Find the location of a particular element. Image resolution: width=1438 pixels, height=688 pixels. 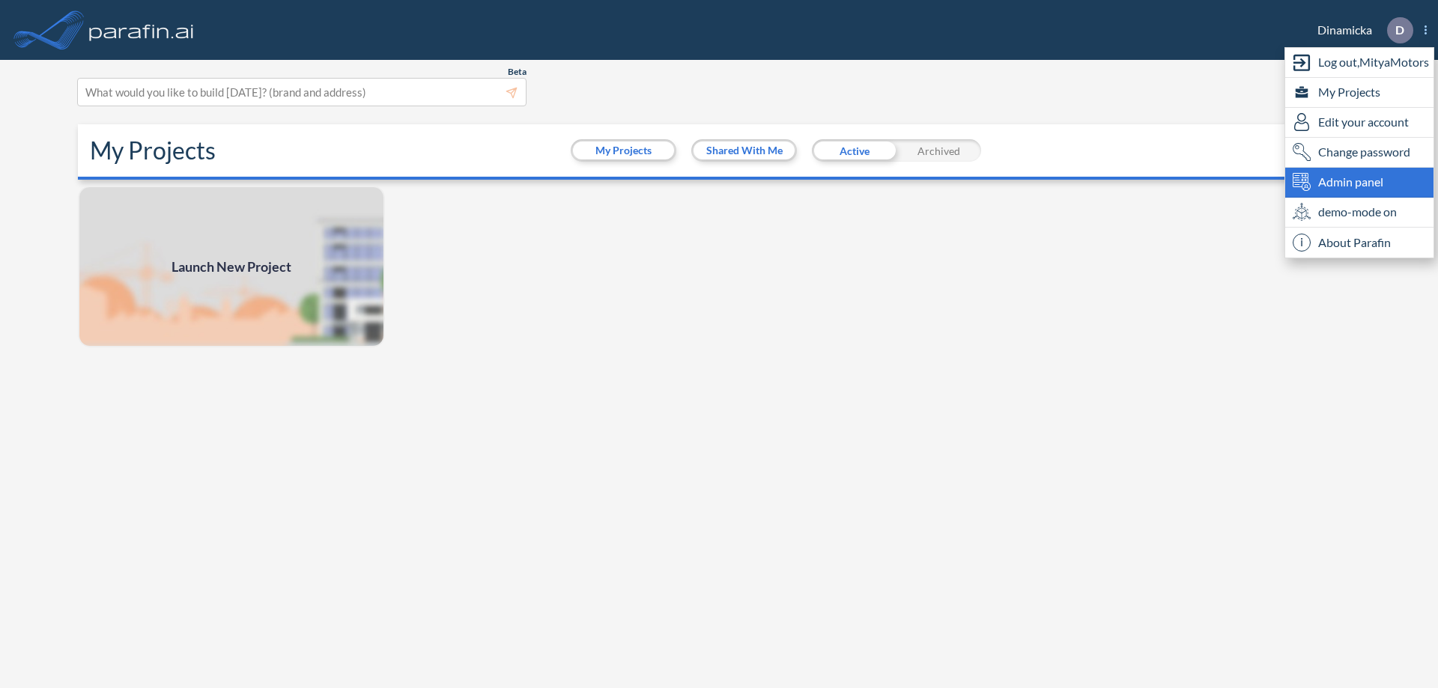

span: Launch New Project is located at coordinates (231, 267).